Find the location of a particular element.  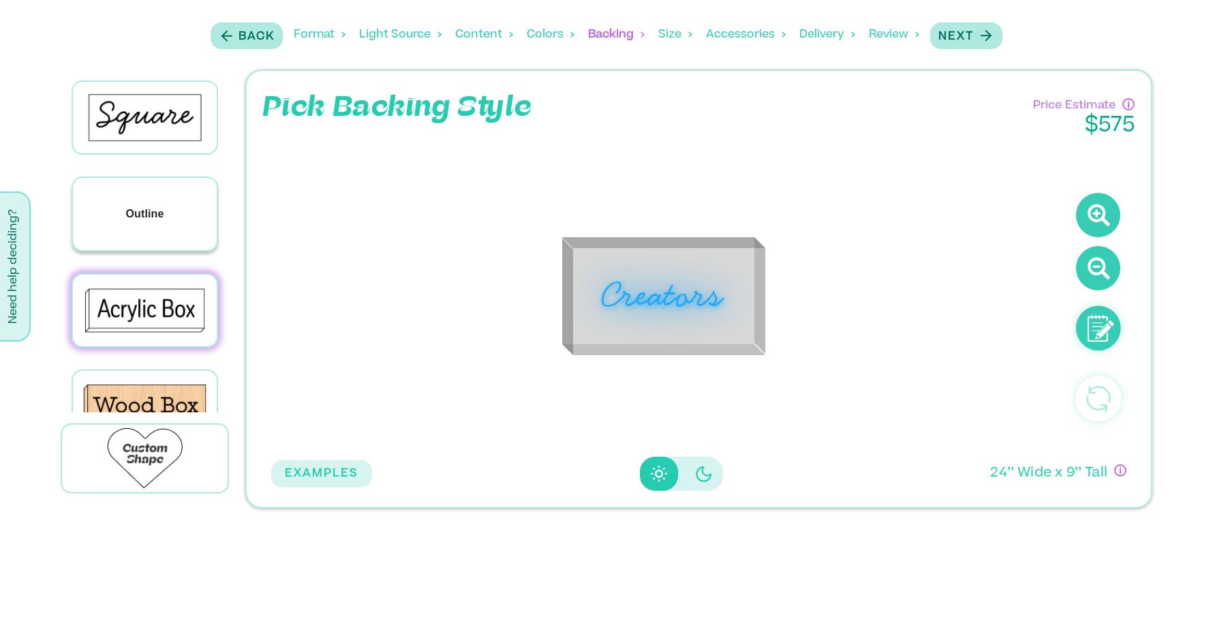

button: Back is located at coordinates (247, 35).